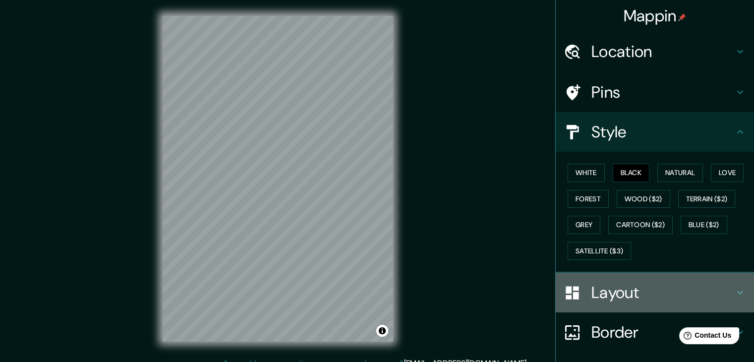 This screenshot has width=754, height=362. Describe the element at coordinates (707, 199) in the screenshot. I see `button: Terrain ($2)` at that location.